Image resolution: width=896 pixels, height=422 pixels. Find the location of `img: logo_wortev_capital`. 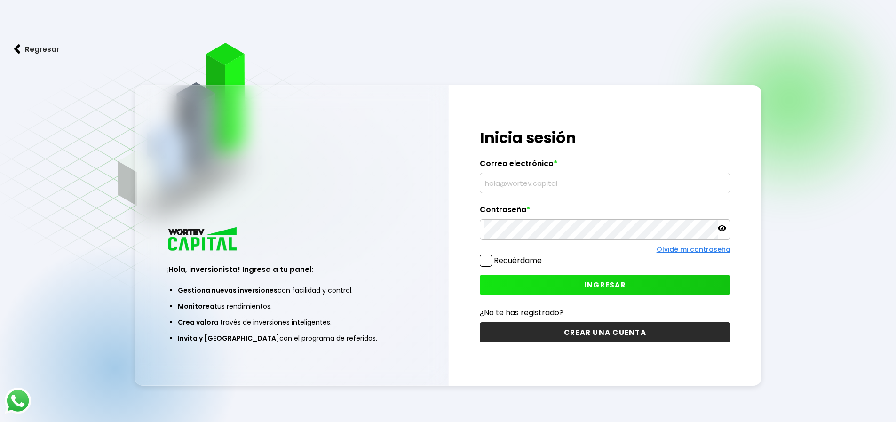

img: logo_wortev_capital is located at coordinates (203, 239).